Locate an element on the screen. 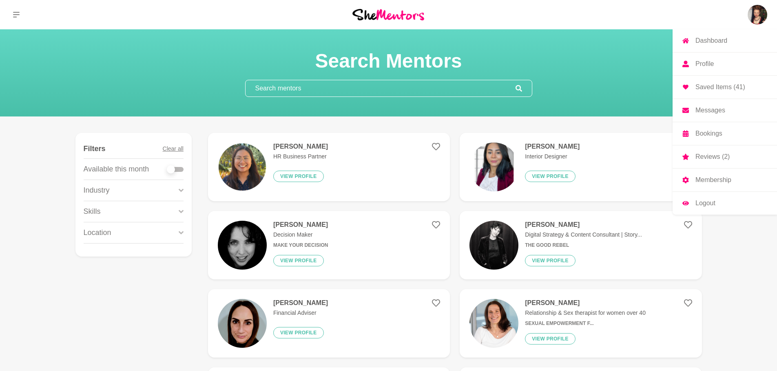 The image size is (777, 371). h4: Filters is located at coordinates (95, 149).